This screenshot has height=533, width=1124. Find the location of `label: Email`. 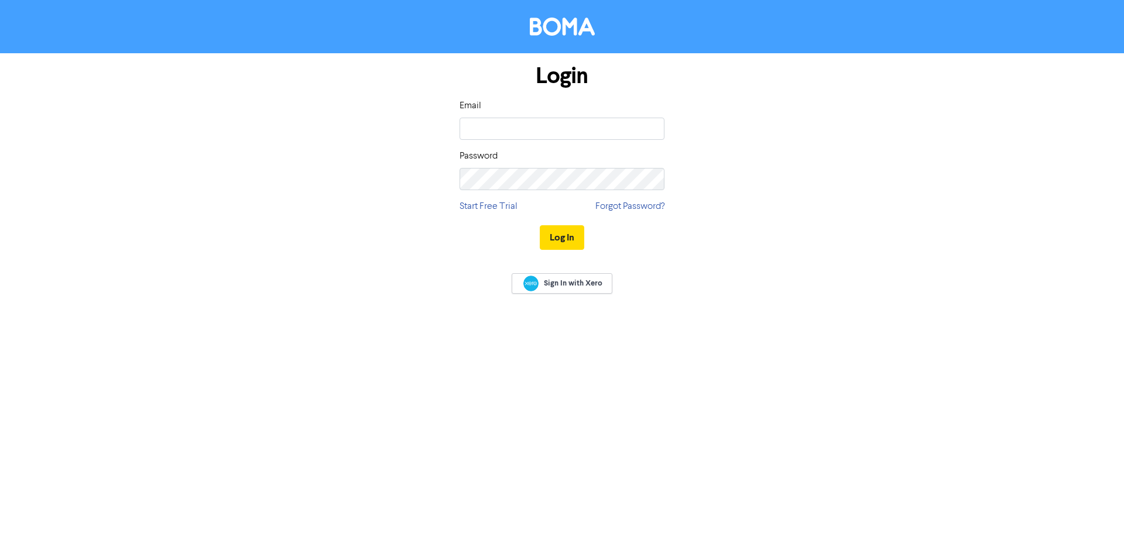

label: Email is located at coordinates (470, 106).